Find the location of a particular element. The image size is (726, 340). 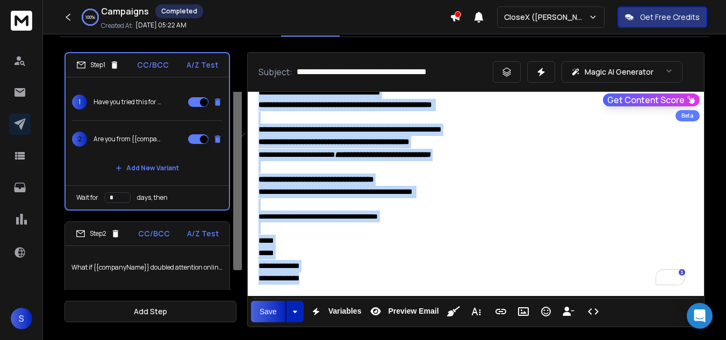

button: S is located at coordinates (21, 319).